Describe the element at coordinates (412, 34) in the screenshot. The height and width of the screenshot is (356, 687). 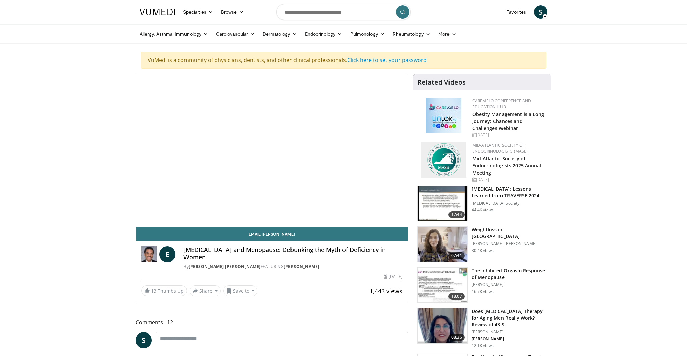
I see `a: Rheumatology` at that location.